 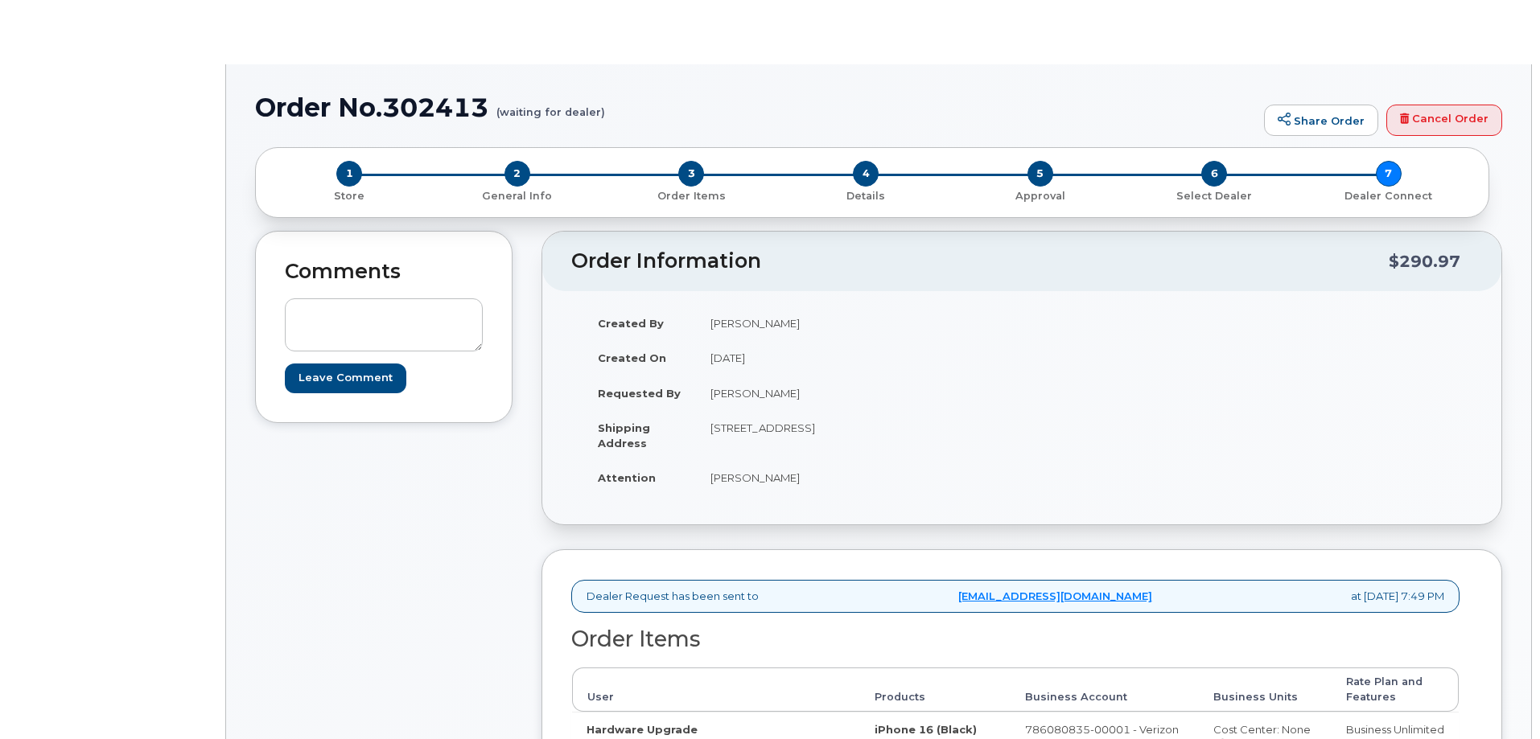 I want to click on p: Details, so click(x=866, y=196).